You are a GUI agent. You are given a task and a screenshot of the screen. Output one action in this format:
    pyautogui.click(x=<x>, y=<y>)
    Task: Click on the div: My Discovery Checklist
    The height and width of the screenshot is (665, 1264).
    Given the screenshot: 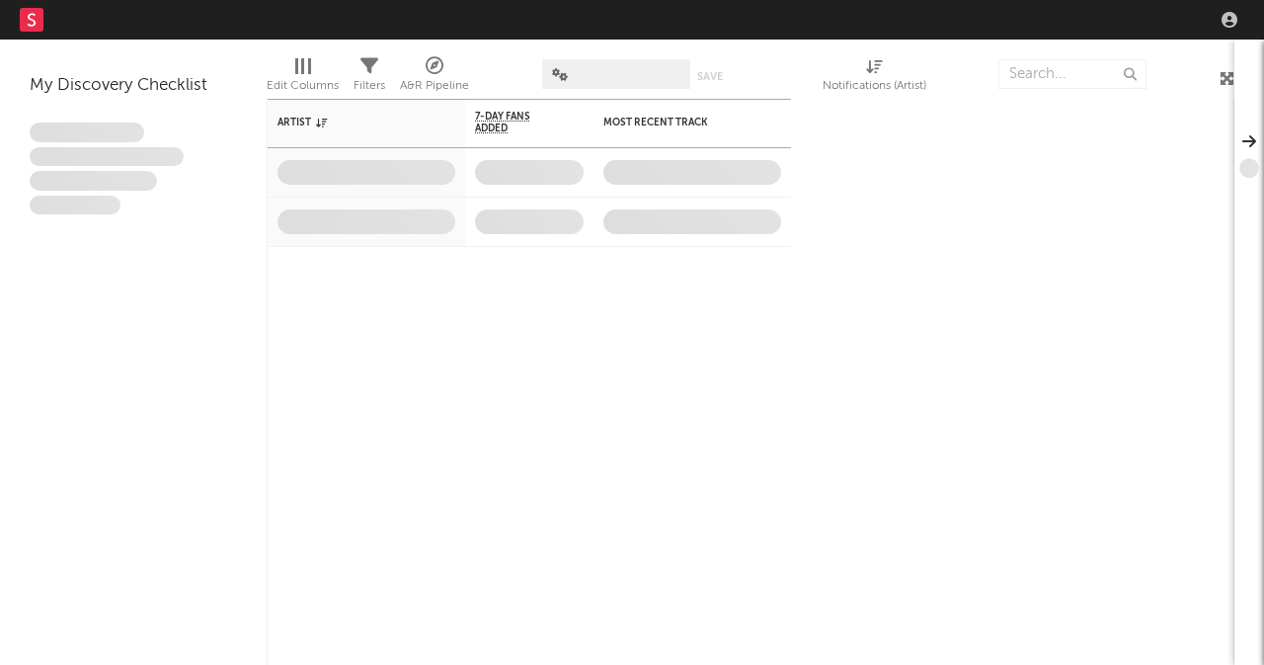 What is the action you would take?
    pyautogui.click(x=133, y=86)
    